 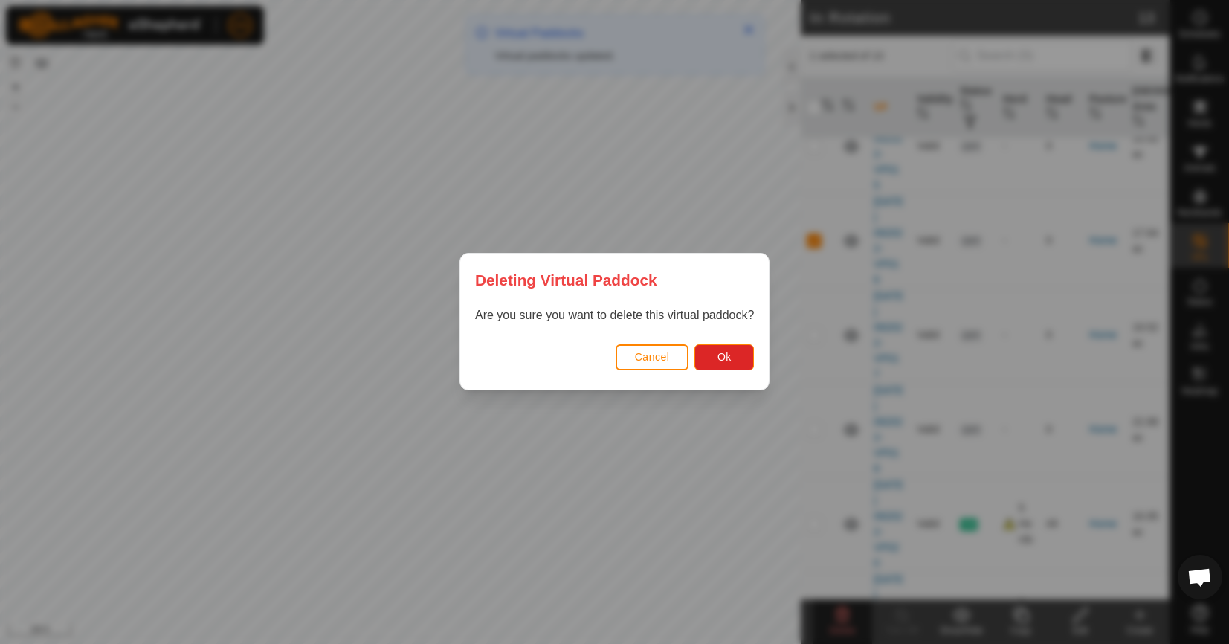 What do you see at coordinates (724, 358) in the screenshot?
I see `span: Ok` at bounding box center [724, 358].